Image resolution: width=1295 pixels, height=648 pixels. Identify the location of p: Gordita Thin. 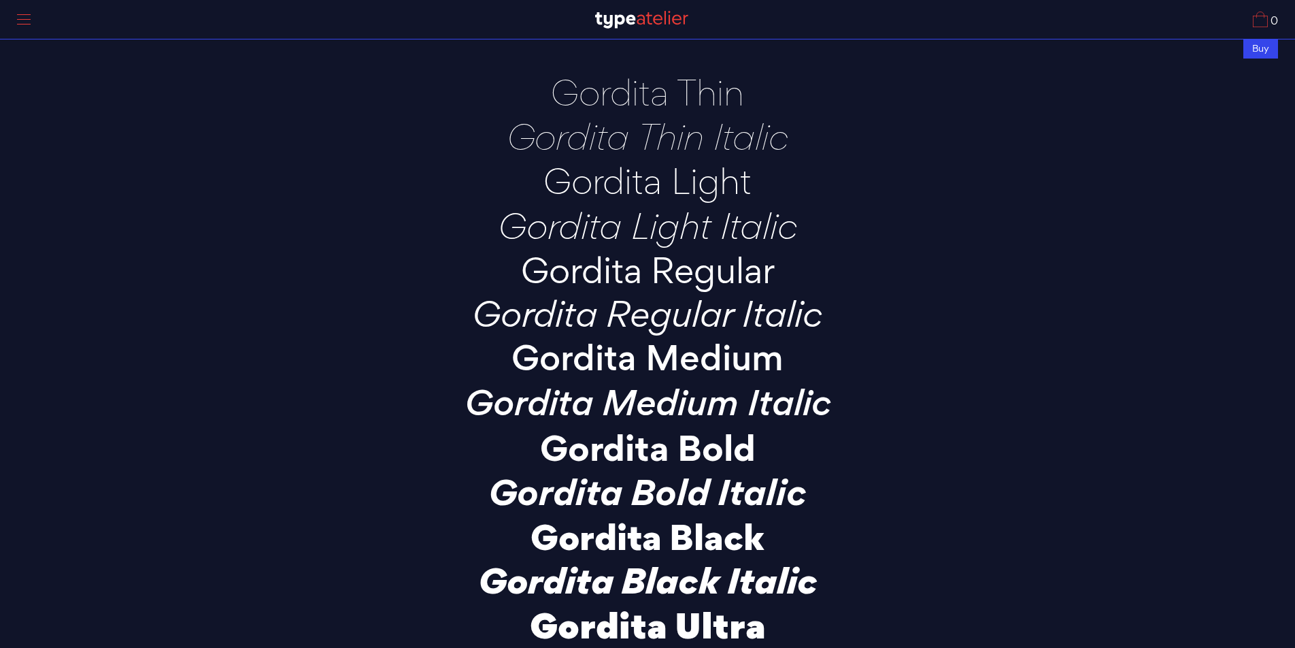
(648, 92).